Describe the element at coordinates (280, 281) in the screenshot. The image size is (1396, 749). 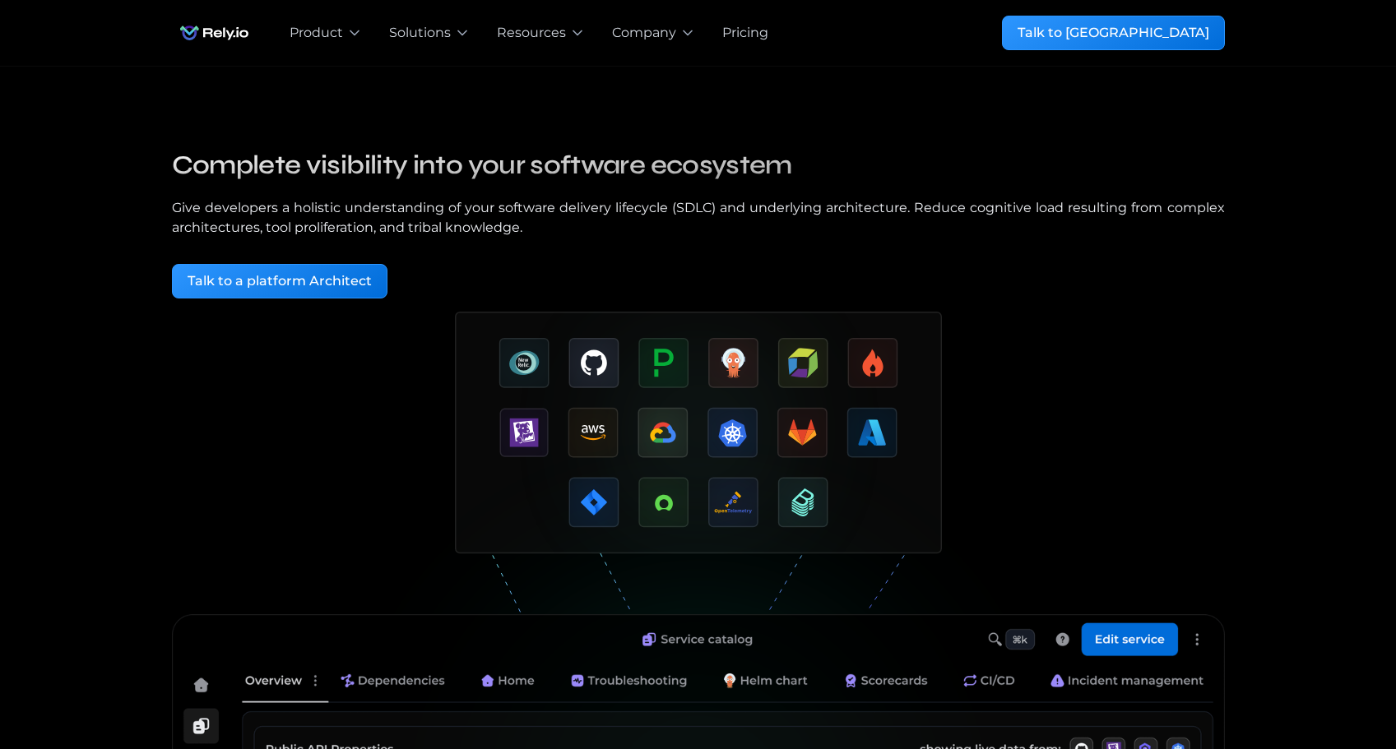
I see `div: Talk to a platform Architect` at that location.